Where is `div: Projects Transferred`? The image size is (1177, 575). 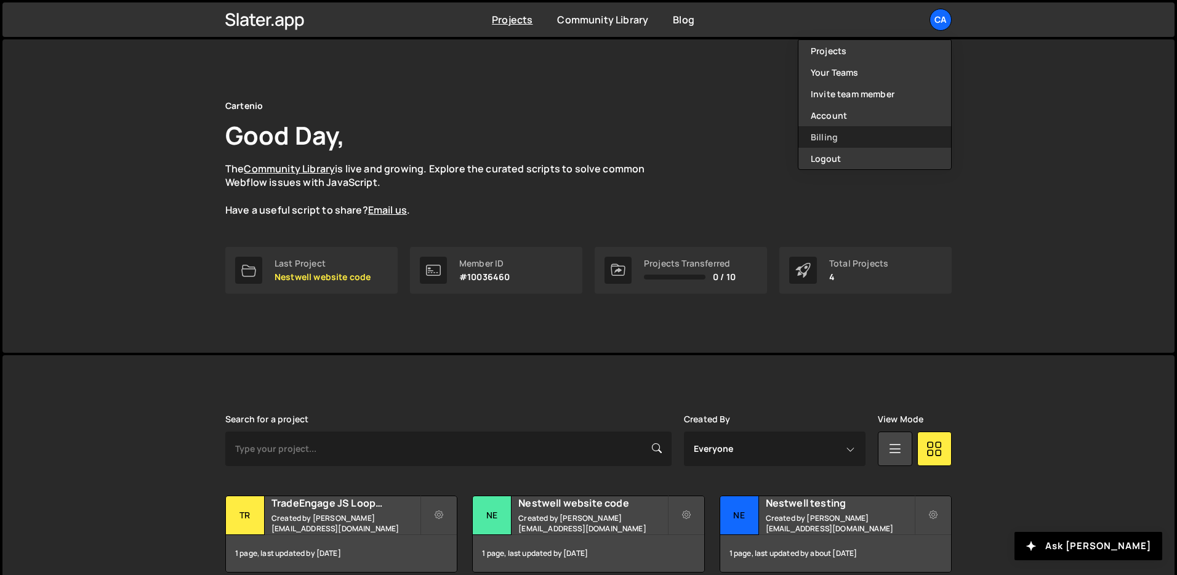
div: Projects Transferred is located at coordinates (689, 263).